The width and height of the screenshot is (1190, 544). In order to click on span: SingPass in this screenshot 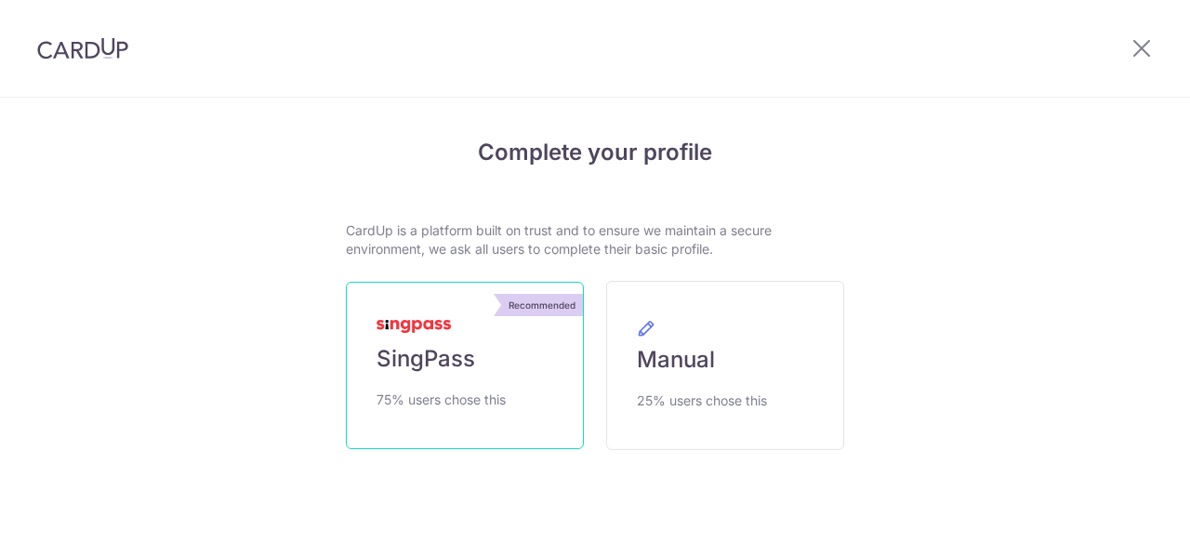, I will do `click(426, 359)`.